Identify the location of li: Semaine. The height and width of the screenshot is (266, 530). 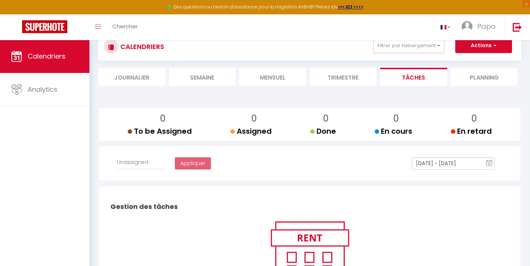
(202, 77).